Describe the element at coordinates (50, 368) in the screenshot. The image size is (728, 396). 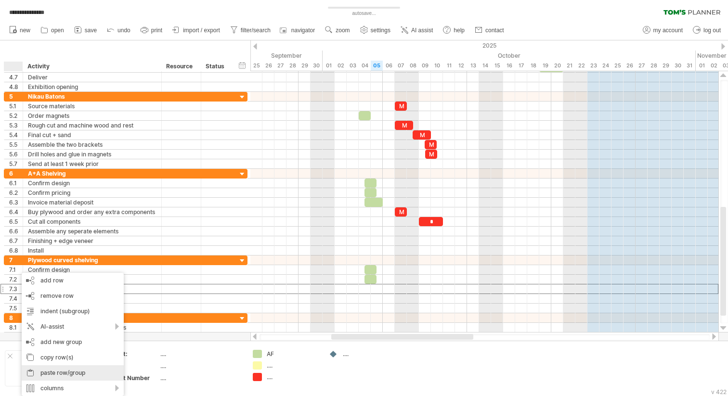
I see `div: Add your own logo` at that location.